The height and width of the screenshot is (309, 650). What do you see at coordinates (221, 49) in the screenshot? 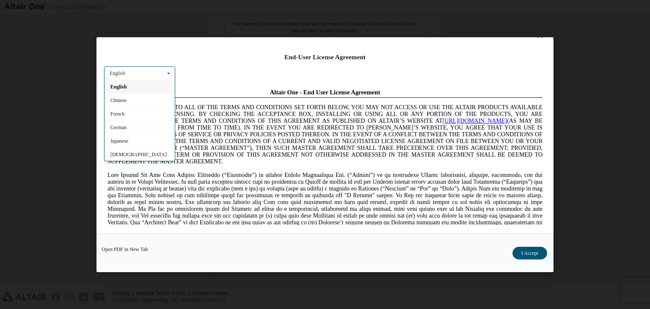
I see `span: IF YOU DO NOT AGREE TO ALL OF THE TERMS AND CONDITIONS SET FORTH BELOW, YOU MAY NOT ACCESS OR USE...` at bounding box center [221, 49].